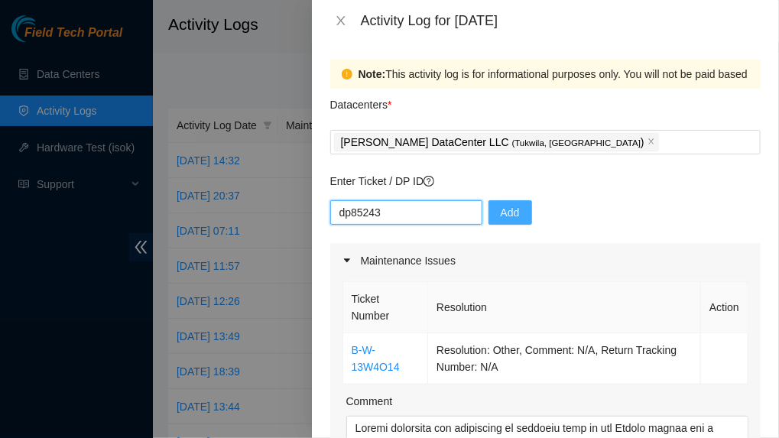 The image size is (779, 438). I want to click on span: Add, so click(510, 212).